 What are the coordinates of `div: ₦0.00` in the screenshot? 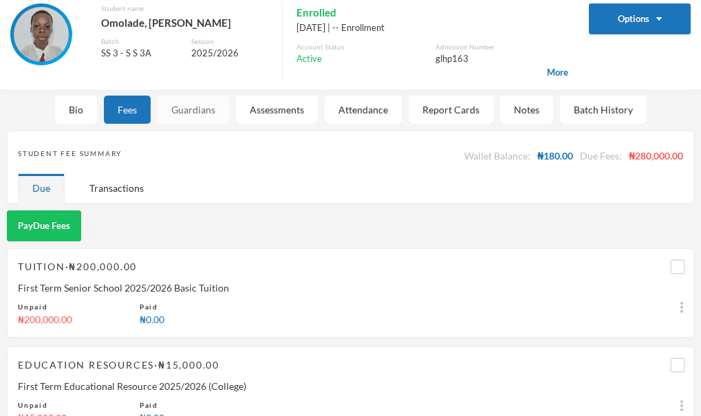 It's located at (152, 319).